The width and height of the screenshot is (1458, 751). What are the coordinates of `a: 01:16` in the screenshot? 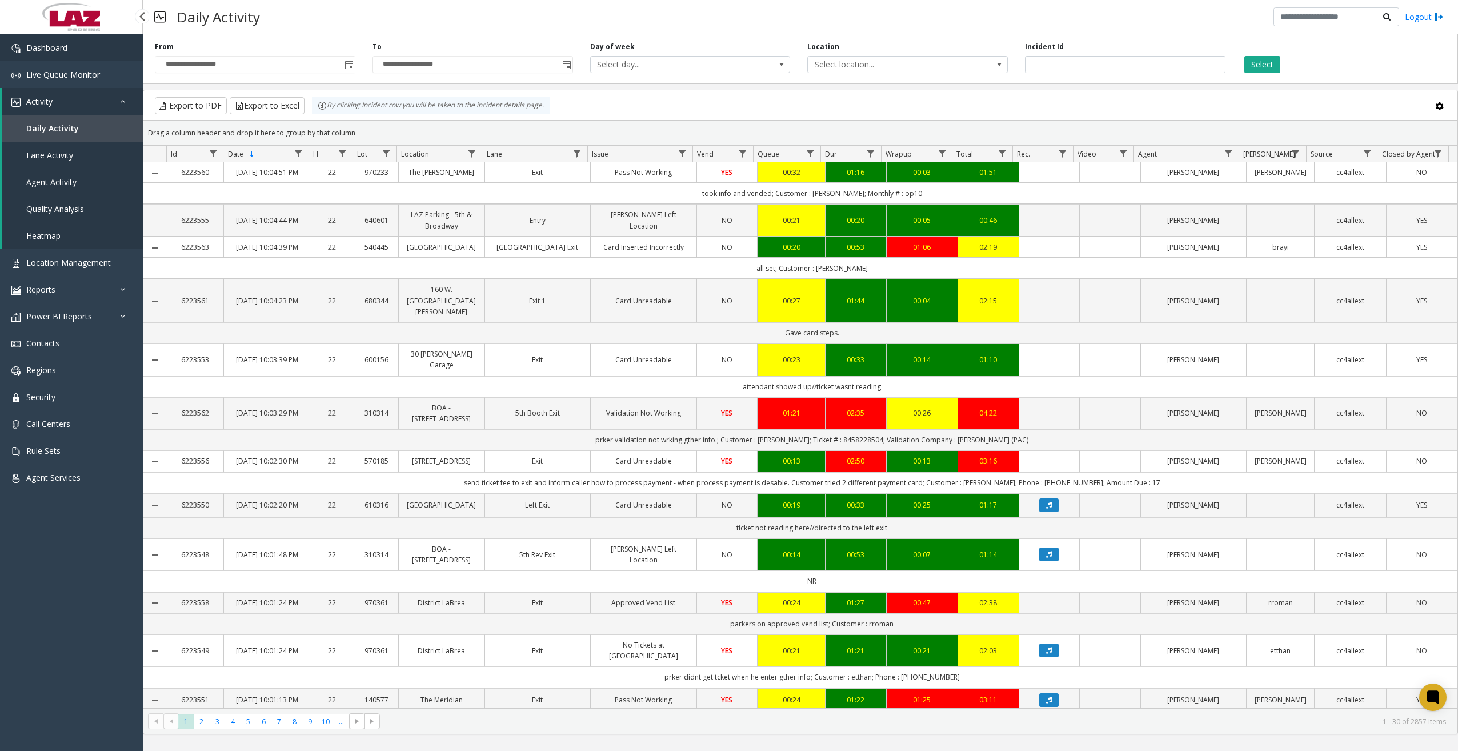 It's located at (856, 172).